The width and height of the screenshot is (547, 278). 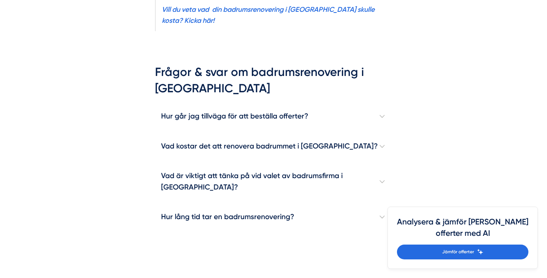 I want to click on h4: Hur går jag tillväga för att beställa offerter?, so click(x=273, y=116).